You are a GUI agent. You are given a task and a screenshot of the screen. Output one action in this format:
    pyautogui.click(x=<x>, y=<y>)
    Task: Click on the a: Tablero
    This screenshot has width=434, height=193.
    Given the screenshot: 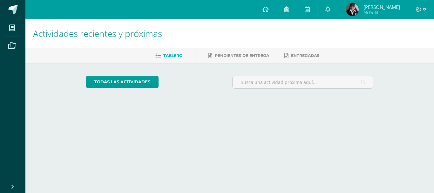 What is the action you would take?
    pyautogui.click(x=169, y=56)
    